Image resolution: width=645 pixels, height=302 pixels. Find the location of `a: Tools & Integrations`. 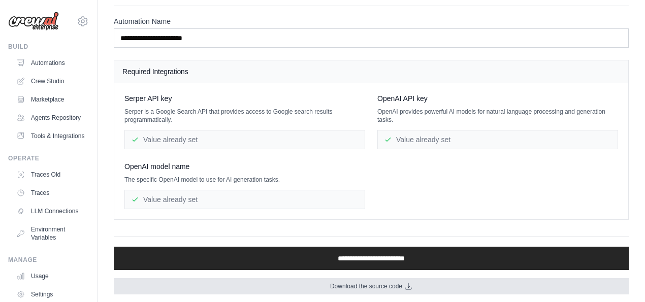

a: Tools & Integrations is located at coordinates (50, 136).